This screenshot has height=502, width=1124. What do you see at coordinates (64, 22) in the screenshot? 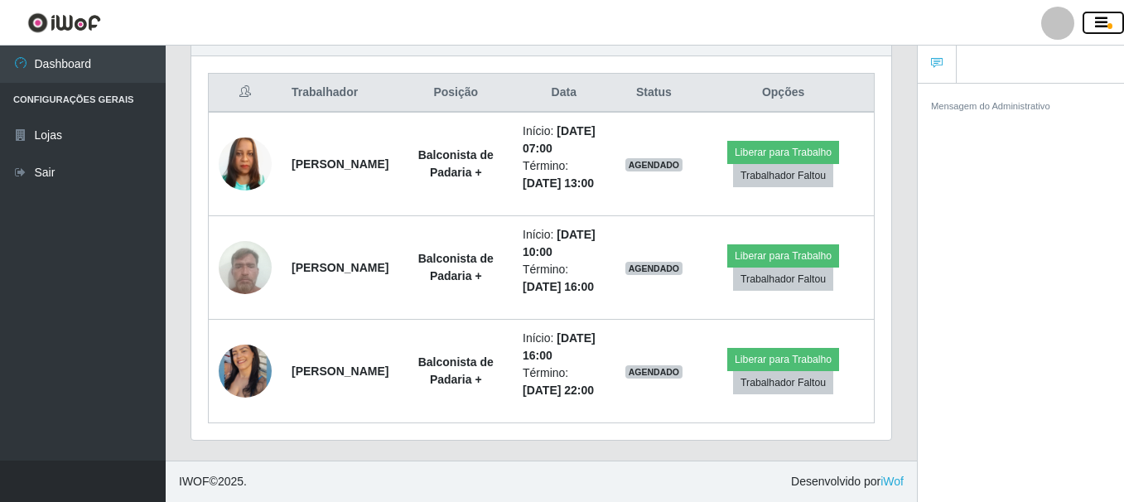
I see `img: CoreUI Logo` at bounding box center [64, 22].